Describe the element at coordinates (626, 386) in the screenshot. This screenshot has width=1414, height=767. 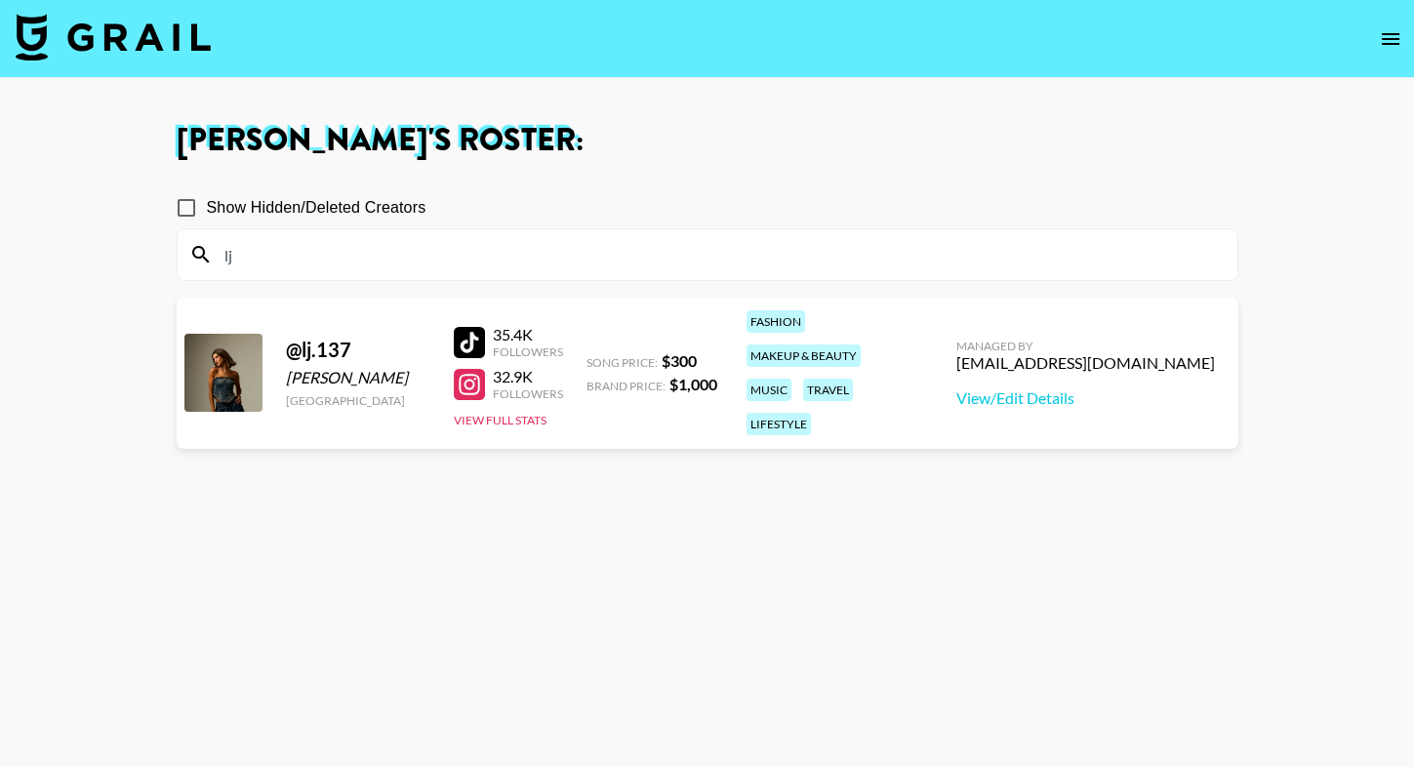
I see `span: Brand Price:` at that location.